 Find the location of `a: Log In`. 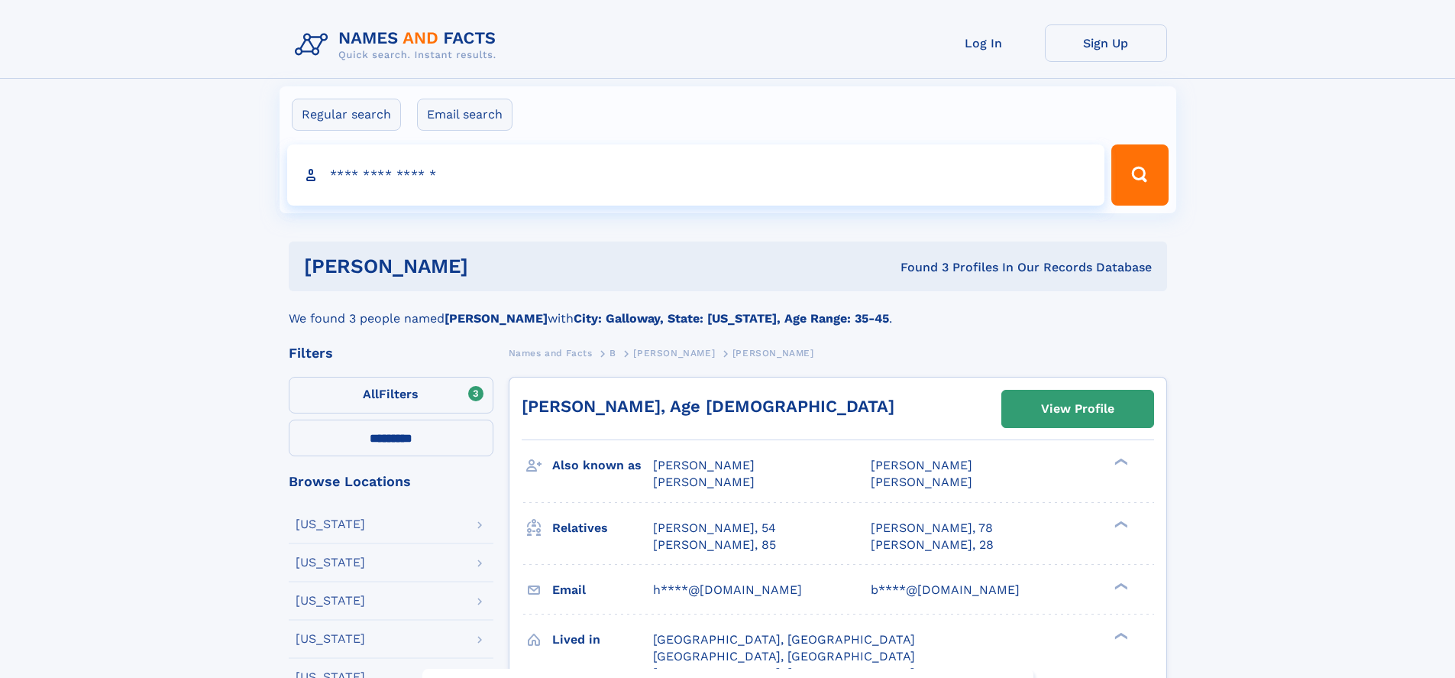

a: Log In is located at coordinates (984, 43).